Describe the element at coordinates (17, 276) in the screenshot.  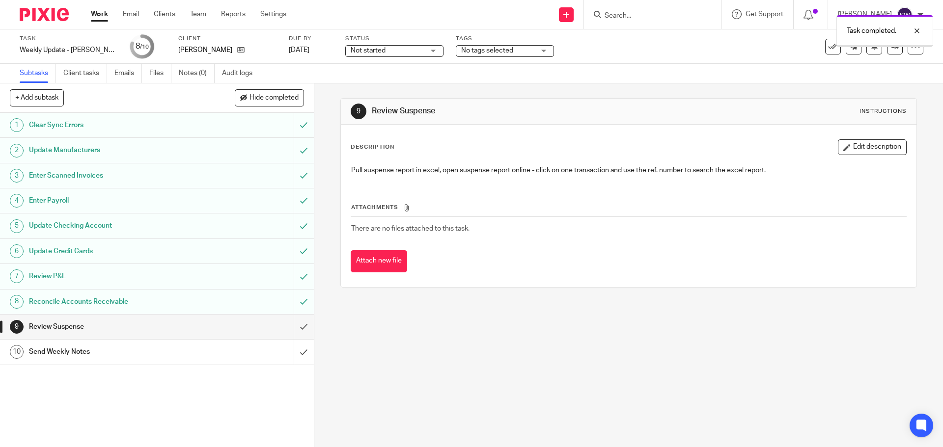
I see `div: 7` at that location.